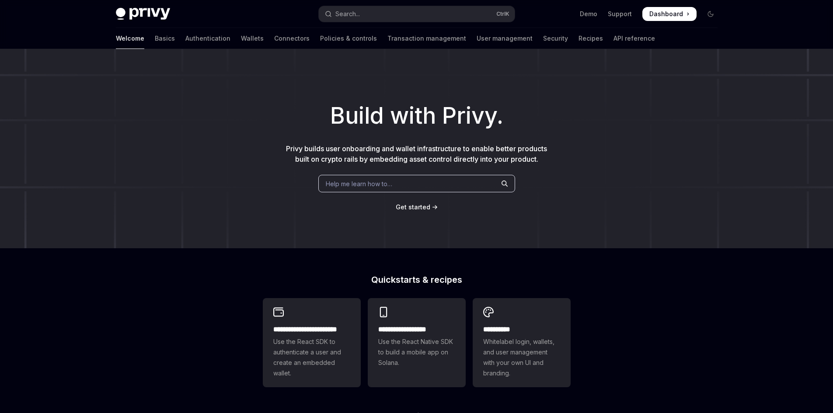 The height and width of the screenshot is (413, 833). I want to click on button: Toggle dark mode, so click(710, 14).